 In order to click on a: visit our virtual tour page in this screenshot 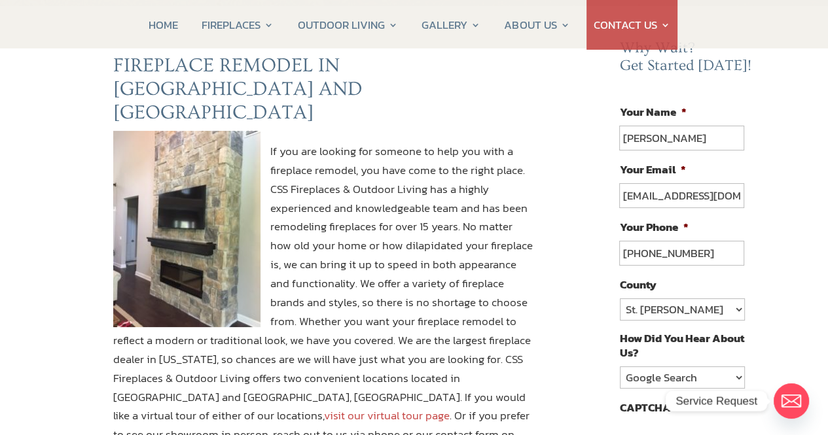, I will do `click(387, 416)`.